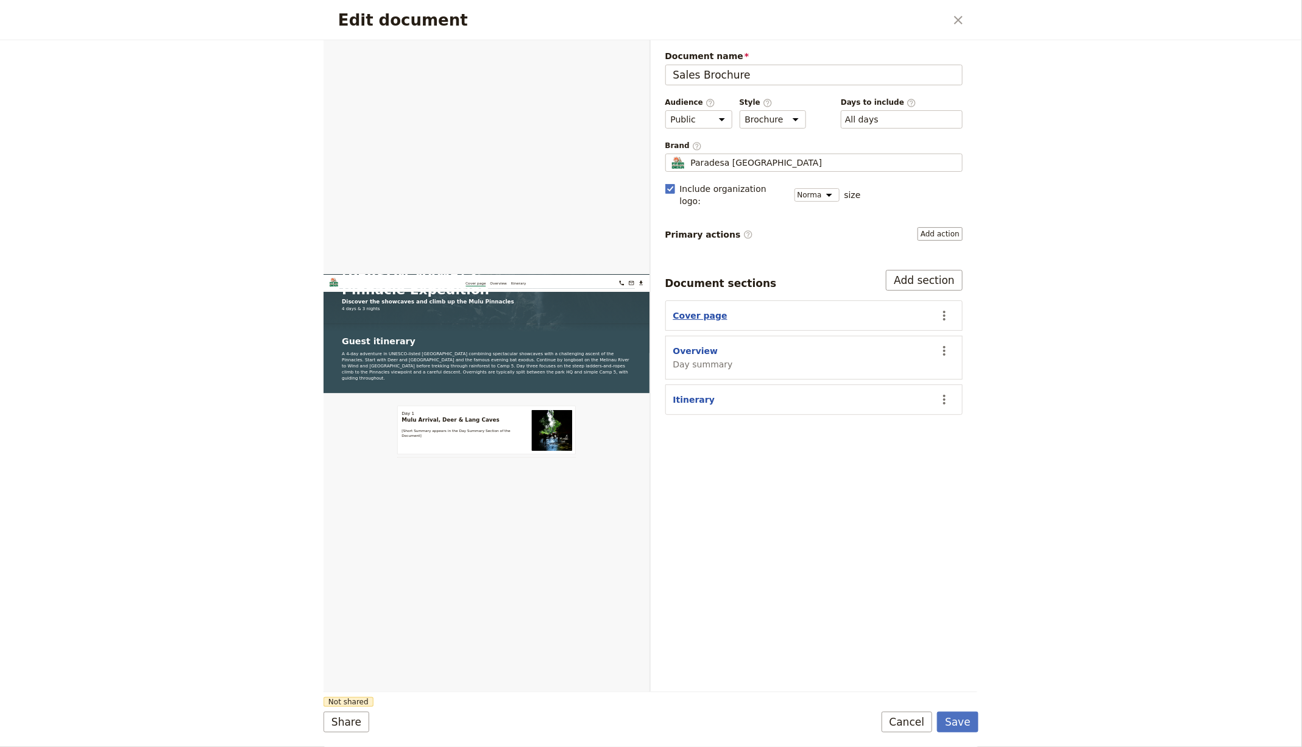  I want to click on select: Audience​, so click(699, 119).